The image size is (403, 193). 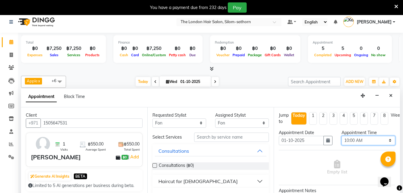 I want to click on span: Due, so click(x=192, y=55).